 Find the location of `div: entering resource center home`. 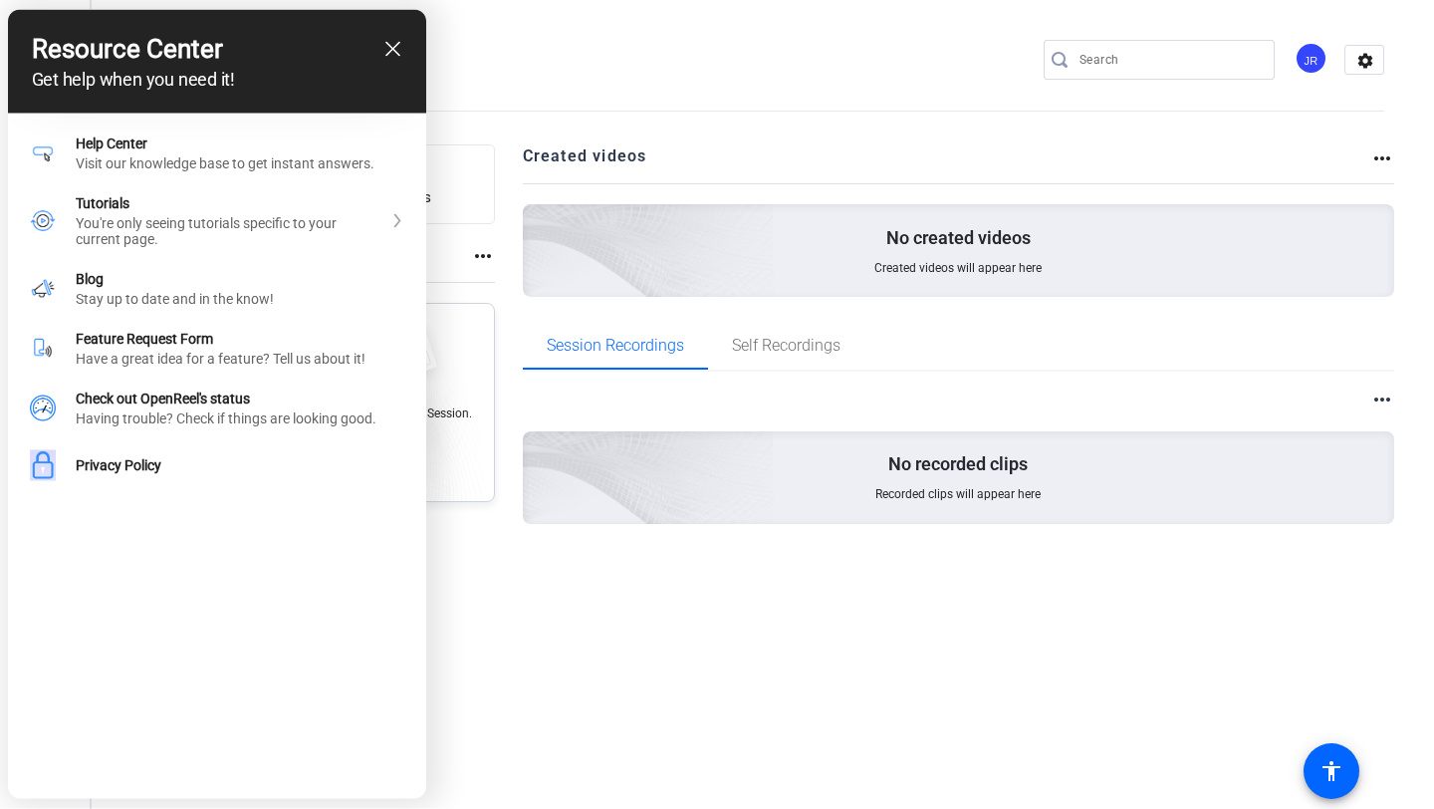

div: entering resource center home is located at coordinates (217, 303).